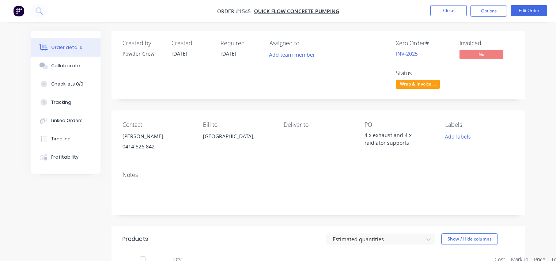  I want to click on button: Close, so click(449, 11).